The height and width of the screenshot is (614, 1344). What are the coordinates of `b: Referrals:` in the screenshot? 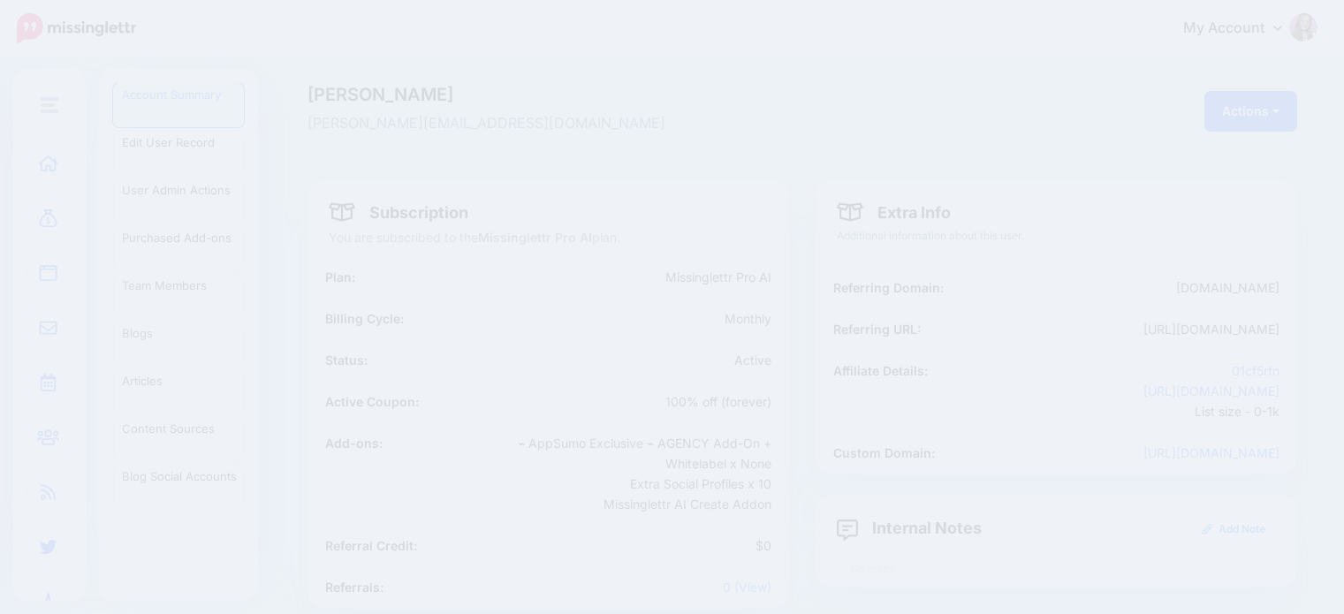 It's located at (354, 587).